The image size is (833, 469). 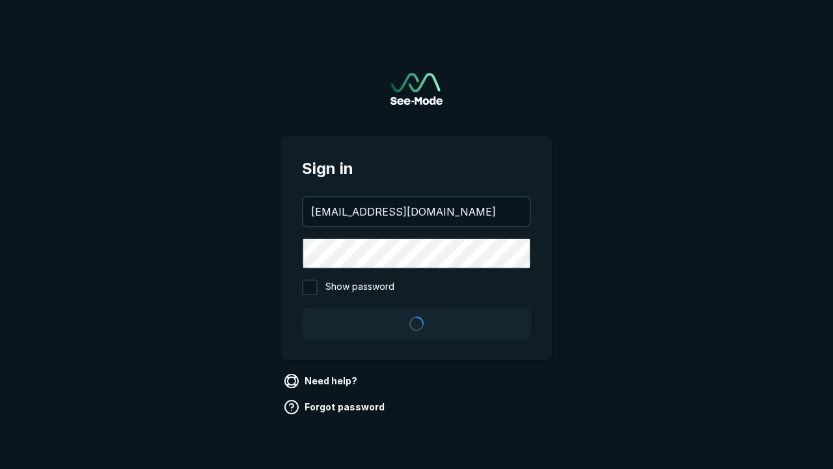 What do you see at coordinates (360, 287) in the screenshot?
I see `span: Show password` at bounding box center [360, 287].